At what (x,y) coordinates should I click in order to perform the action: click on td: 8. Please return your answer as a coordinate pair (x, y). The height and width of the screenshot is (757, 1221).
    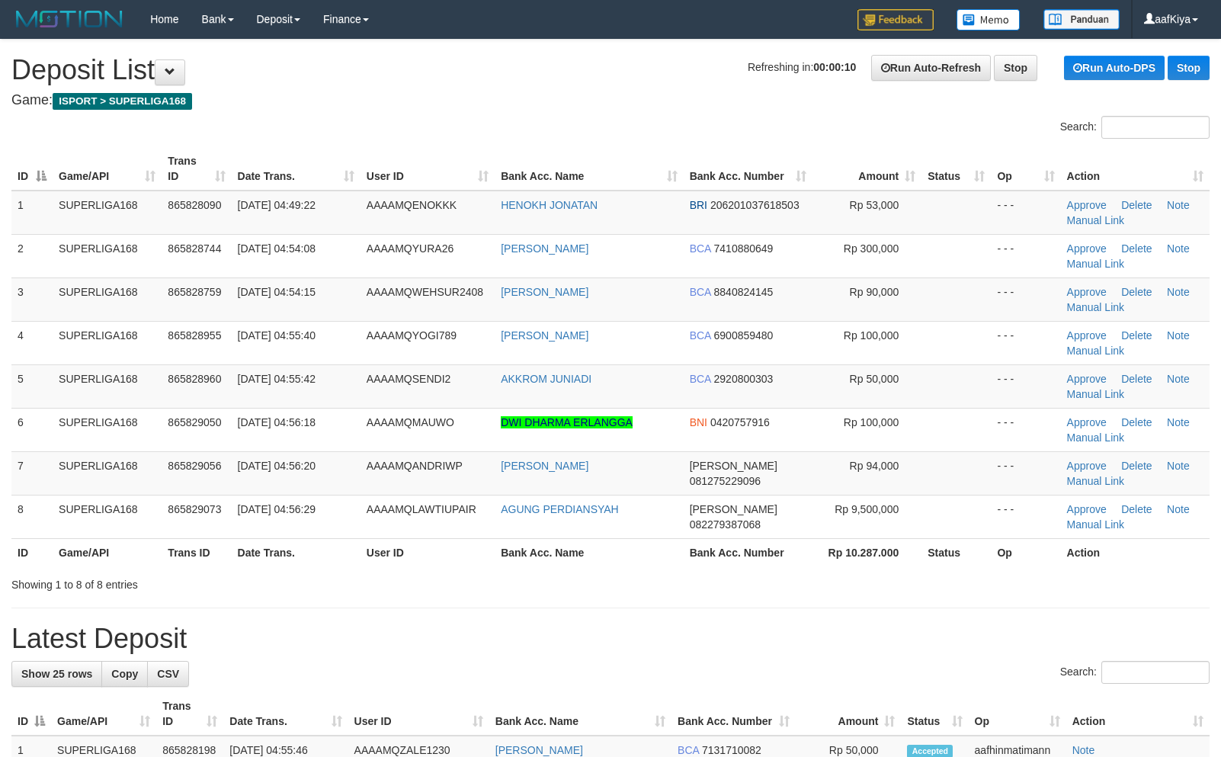
    Looking at the image, I should click on (32, 516).